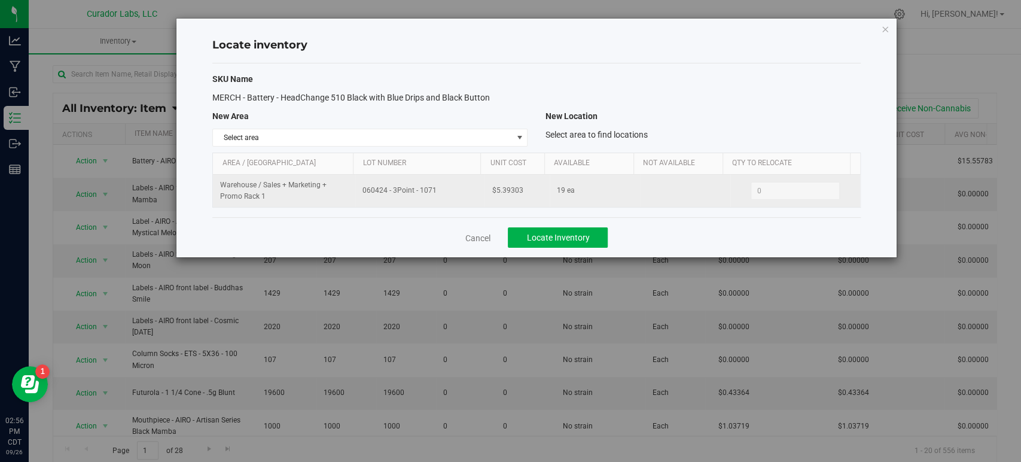 The width and height of the screenshot is (1021, 462). What do you see at coordinates (557, 237) in the screenshot?
I see `span: Locate Inventory` at bounding box center [557, 237].